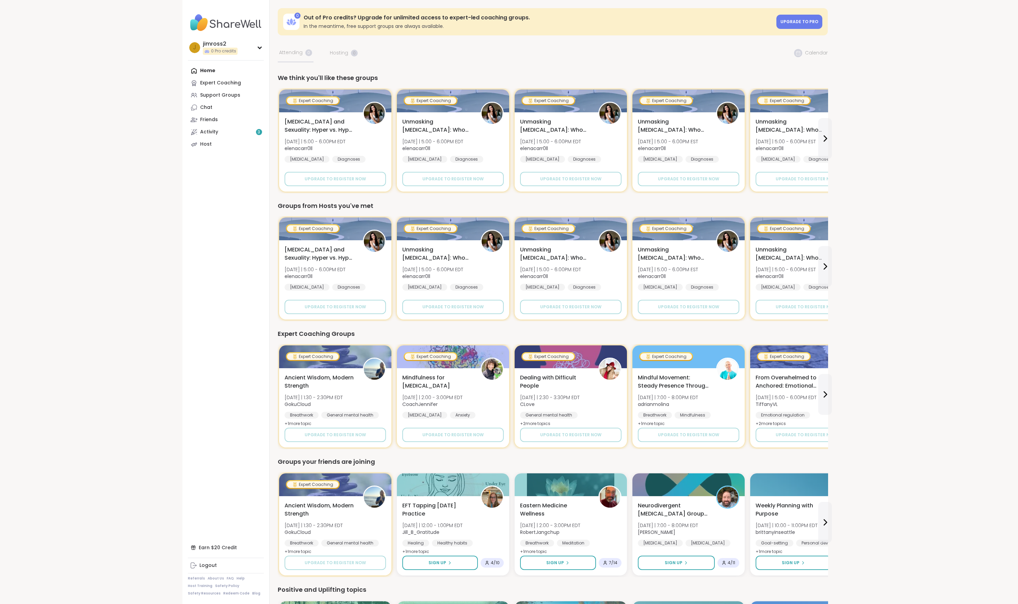 The width and height of the screenshot is (1018, 604). Describe the element at coordinates (693, 415) in the screenshot. I see `div: Mindfulness` at that location.